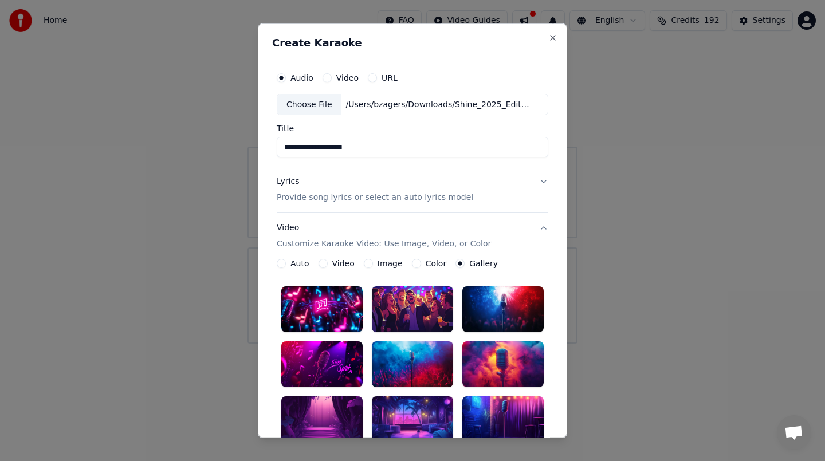 The height and width of the screenshot is (461, 825). I want to click on label: URL, so click(389, 77).